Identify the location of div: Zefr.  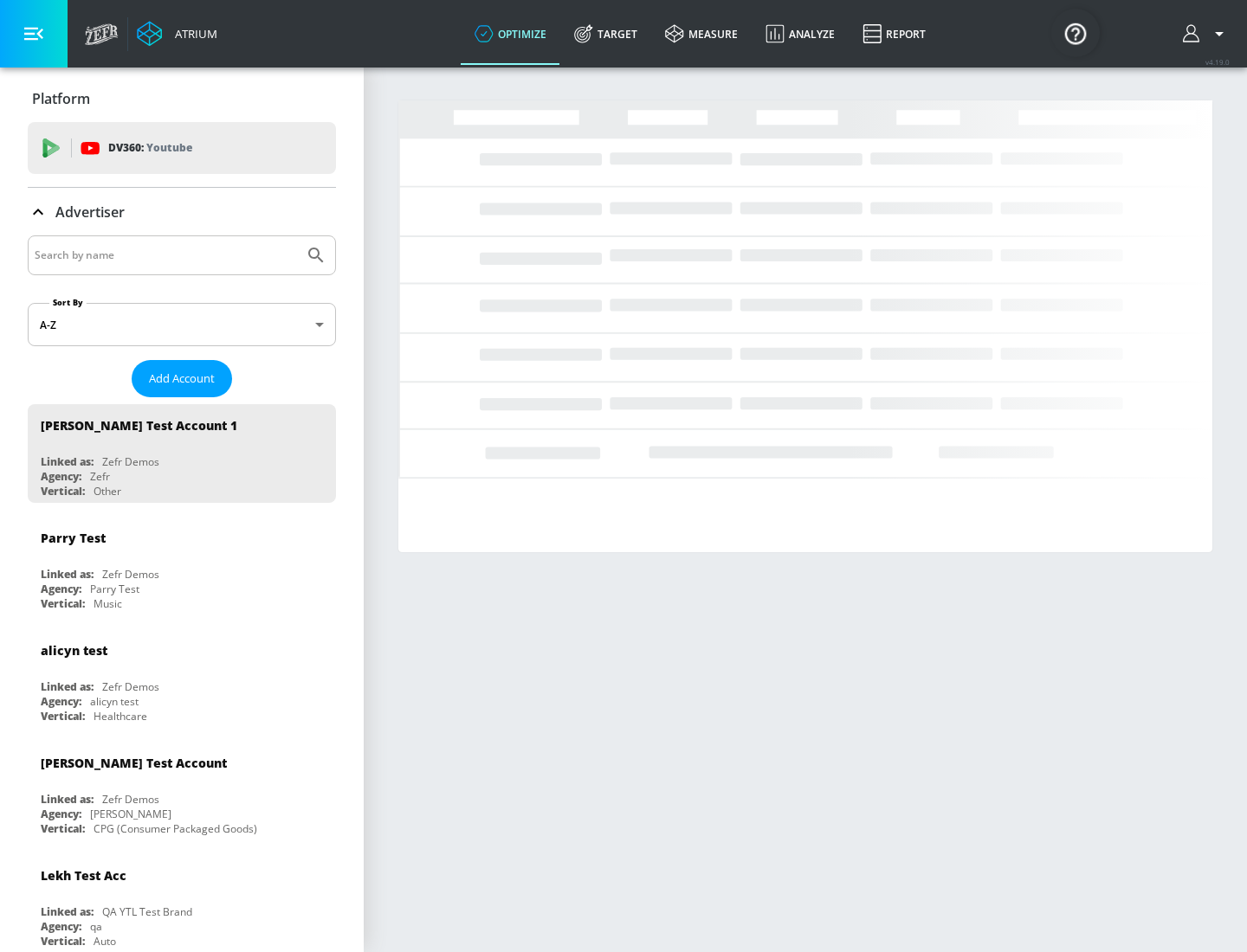
(100, 476).